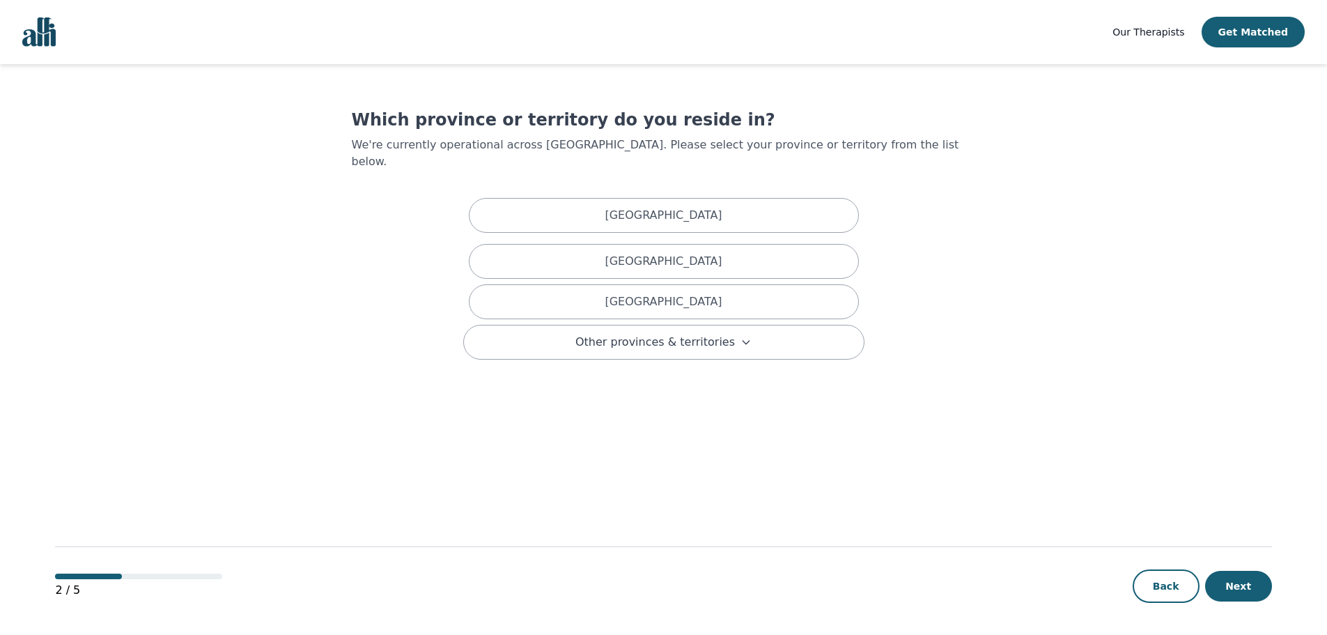  Describe the element at coordinates (139, 590) in the screenshot. I see `p: 2 / 5` at that location.